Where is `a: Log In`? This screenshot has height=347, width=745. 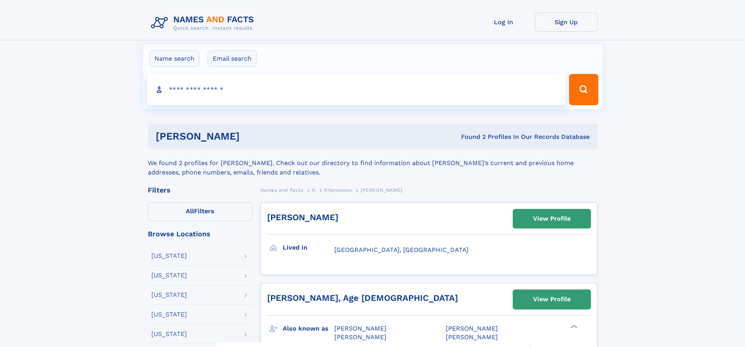 a: Log In is located at coordinates (504, 22).